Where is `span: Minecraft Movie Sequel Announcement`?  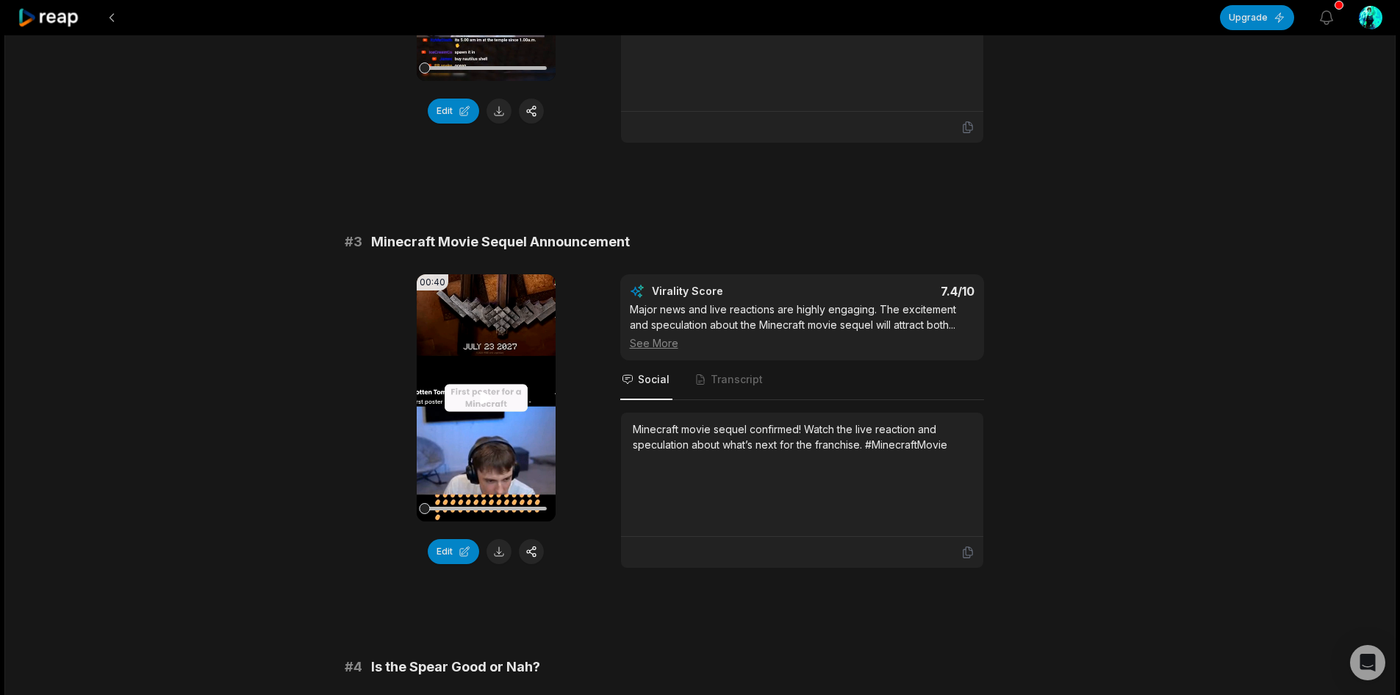 span: Minecraft Movie Sequel Announcement is located at coordinates (501, 242).